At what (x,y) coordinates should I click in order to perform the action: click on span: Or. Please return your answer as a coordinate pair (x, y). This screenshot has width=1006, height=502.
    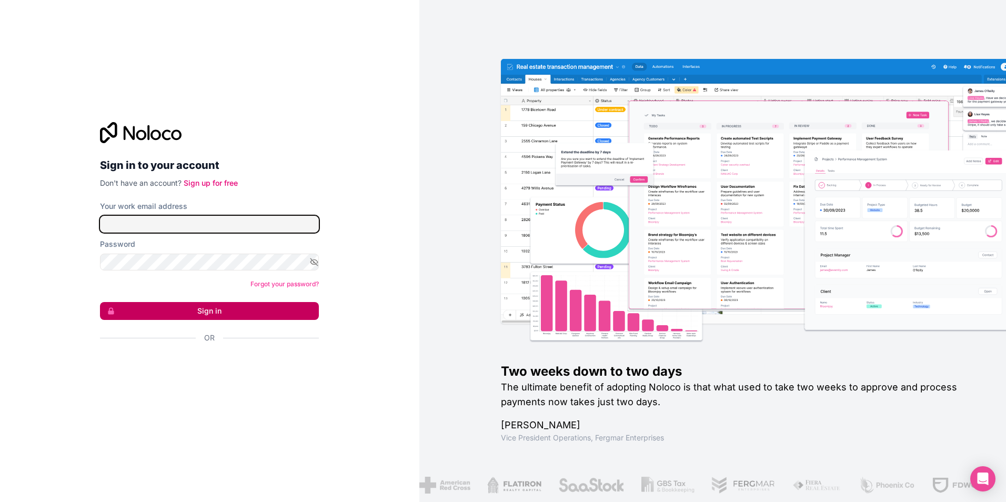
    Looking at the image, I should click on (209, 338).